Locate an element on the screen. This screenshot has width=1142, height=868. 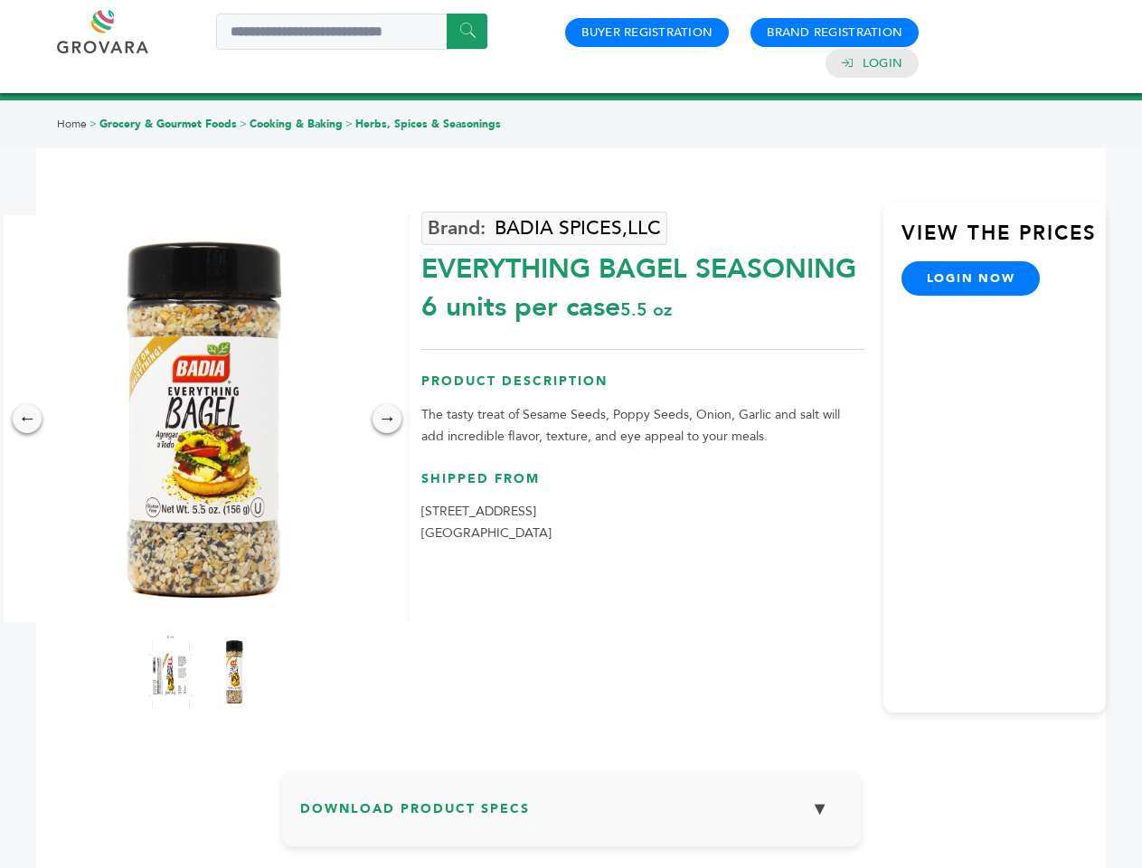
h3: Product Description is located at coordinates (643, 388).